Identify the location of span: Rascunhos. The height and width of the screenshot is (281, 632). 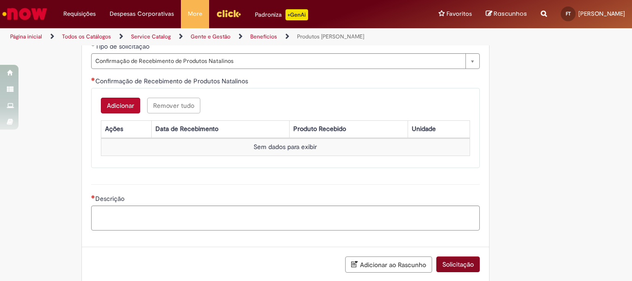
(511, 13).